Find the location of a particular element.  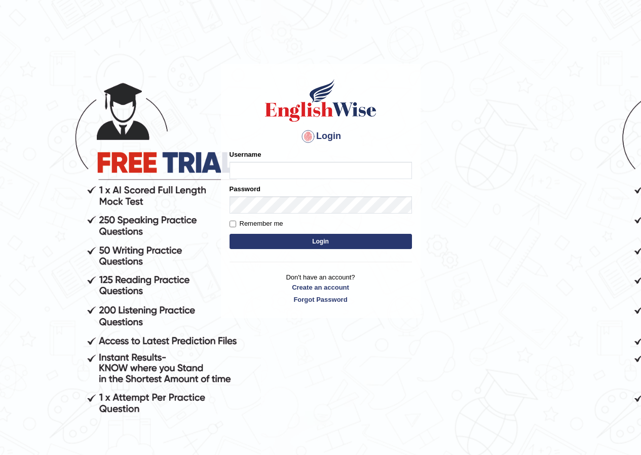

label: Remember me is located at coordinates (256, 224).